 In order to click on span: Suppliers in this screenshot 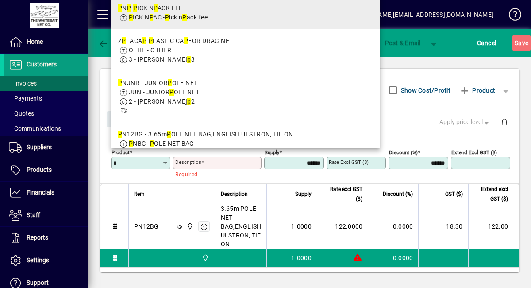, I will do `click(39, 147)`.